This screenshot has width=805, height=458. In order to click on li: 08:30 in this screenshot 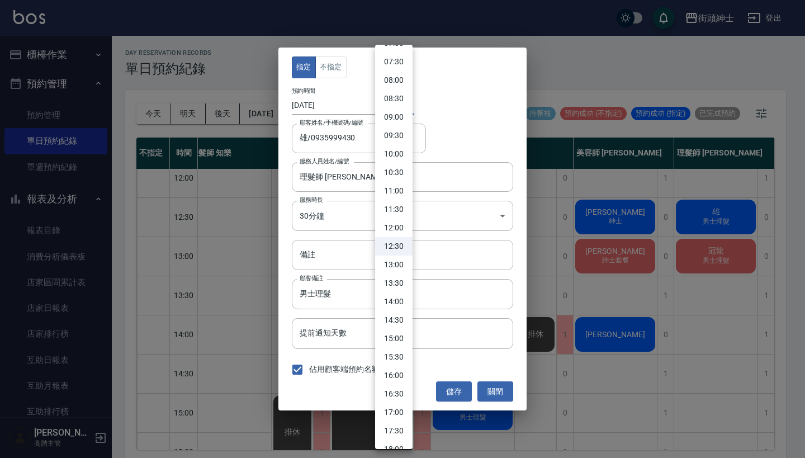, I will do `click(394, 98)`.